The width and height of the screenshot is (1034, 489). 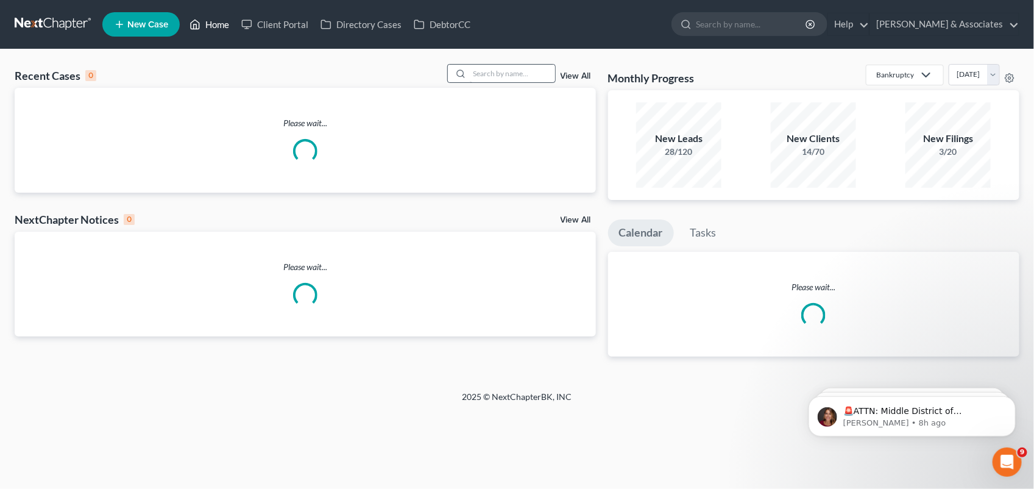 What do you see at coordinates (37, 46) in the screenshot?
I see `img: Profile image for Katie` at bounding box center [37, 46].